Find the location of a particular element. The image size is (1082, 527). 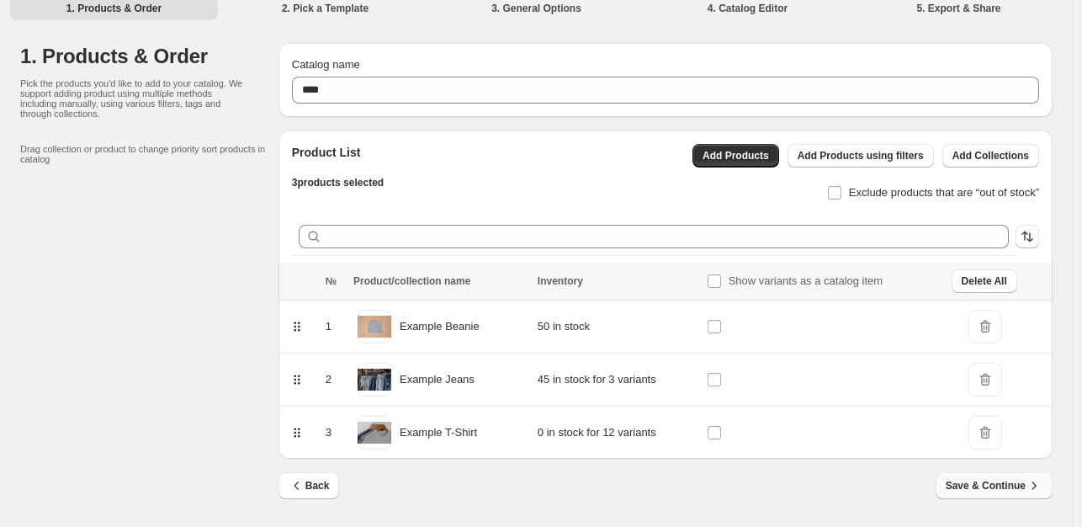

span: Save & Continue is located at coordinates (994, 486).